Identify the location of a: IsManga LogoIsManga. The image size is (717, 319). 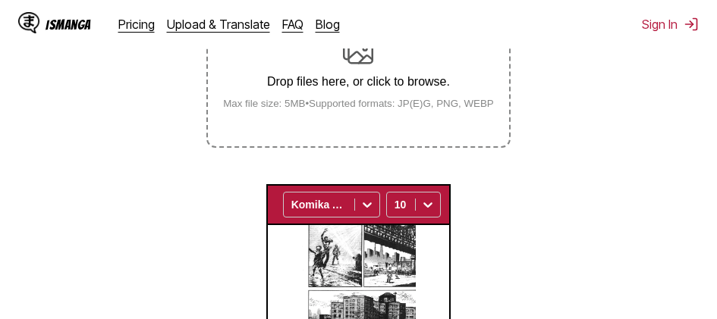
(68, 24).